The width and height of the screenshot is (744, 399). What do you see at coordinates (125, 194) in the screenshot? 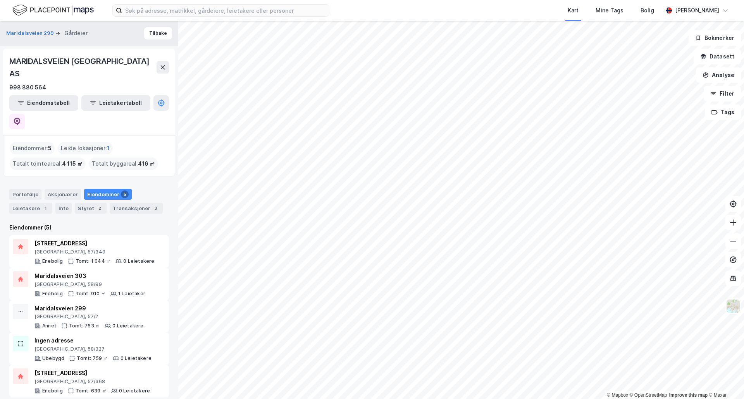
I see `div: 5` at bounding box center [125, 194].